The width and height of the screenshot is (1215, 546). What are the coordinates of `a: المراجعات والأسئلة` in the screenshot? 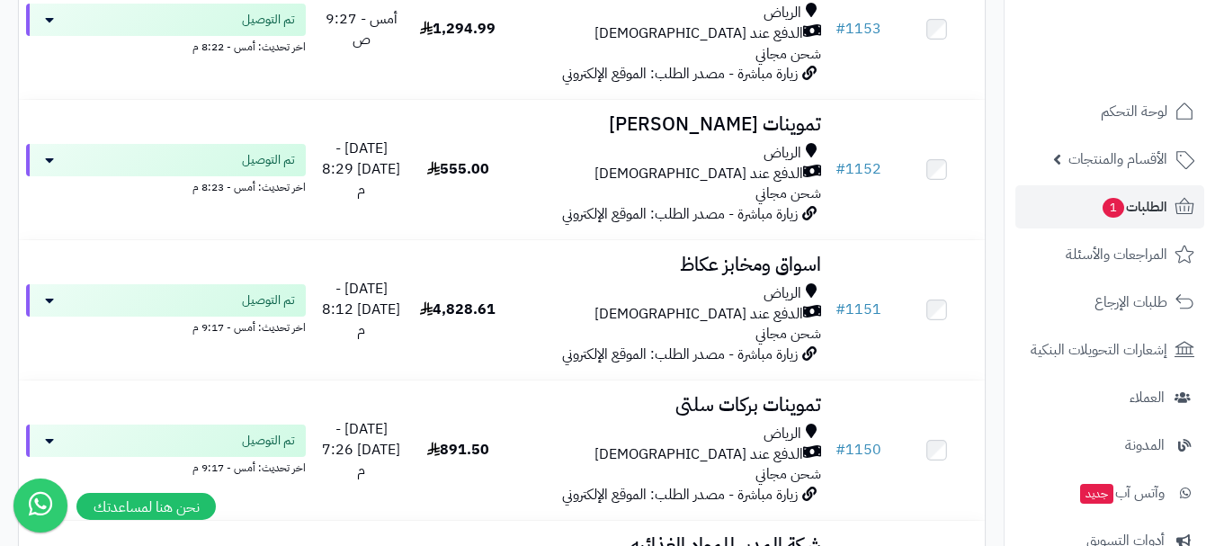 It's located at (1109, 254).